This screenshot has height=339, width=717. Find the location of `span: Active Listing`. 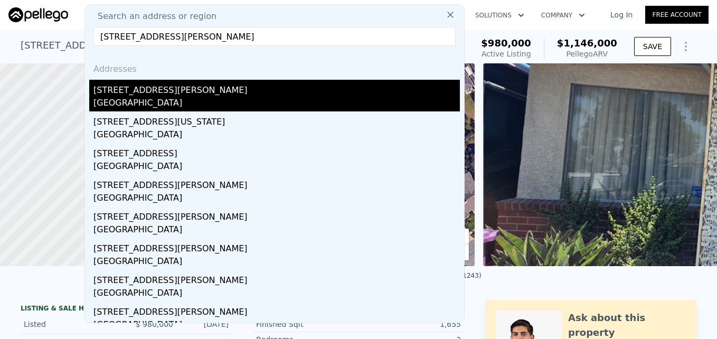

span: Active Listing is located at coordinates (507, 54).